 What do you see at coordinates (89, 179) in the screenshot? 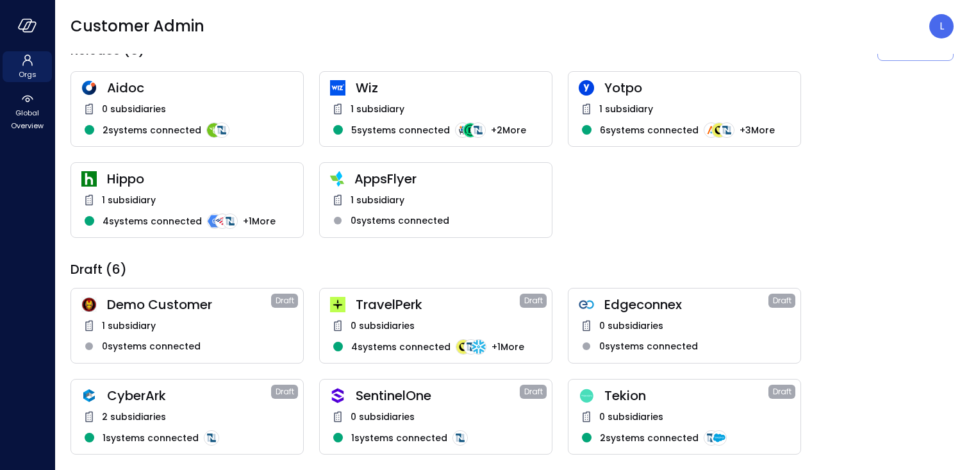
I see `img: ynjrjpaiymlkbkxtflmu` at bounding box center [89, 179].